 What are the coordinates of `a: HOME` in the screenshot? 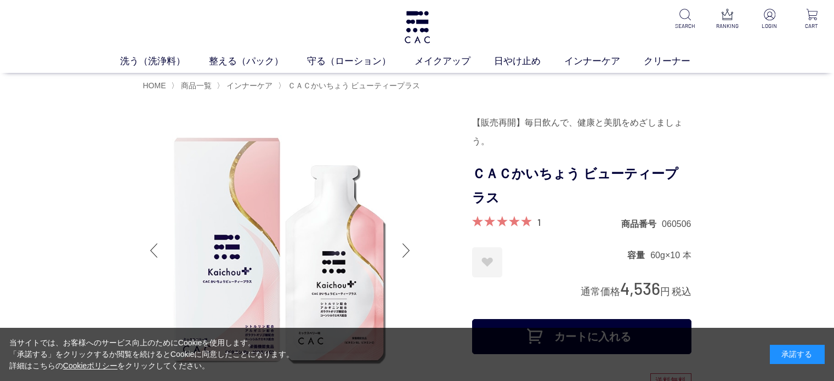 It's located at (155, 86).